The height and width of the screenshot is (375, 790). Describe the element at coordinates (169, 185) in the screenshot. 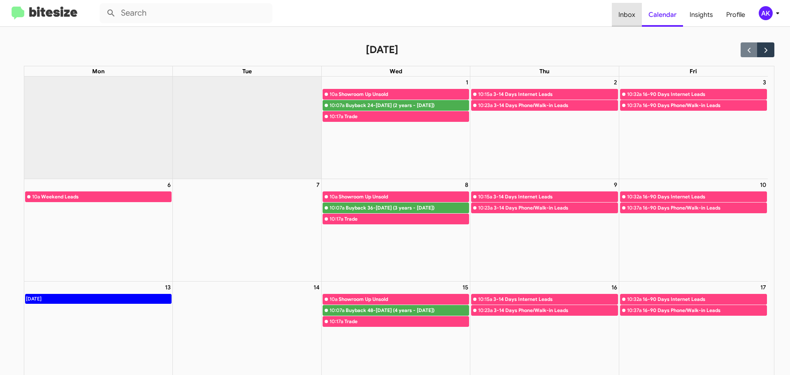

I see `a: October 6, 2025` at that location.